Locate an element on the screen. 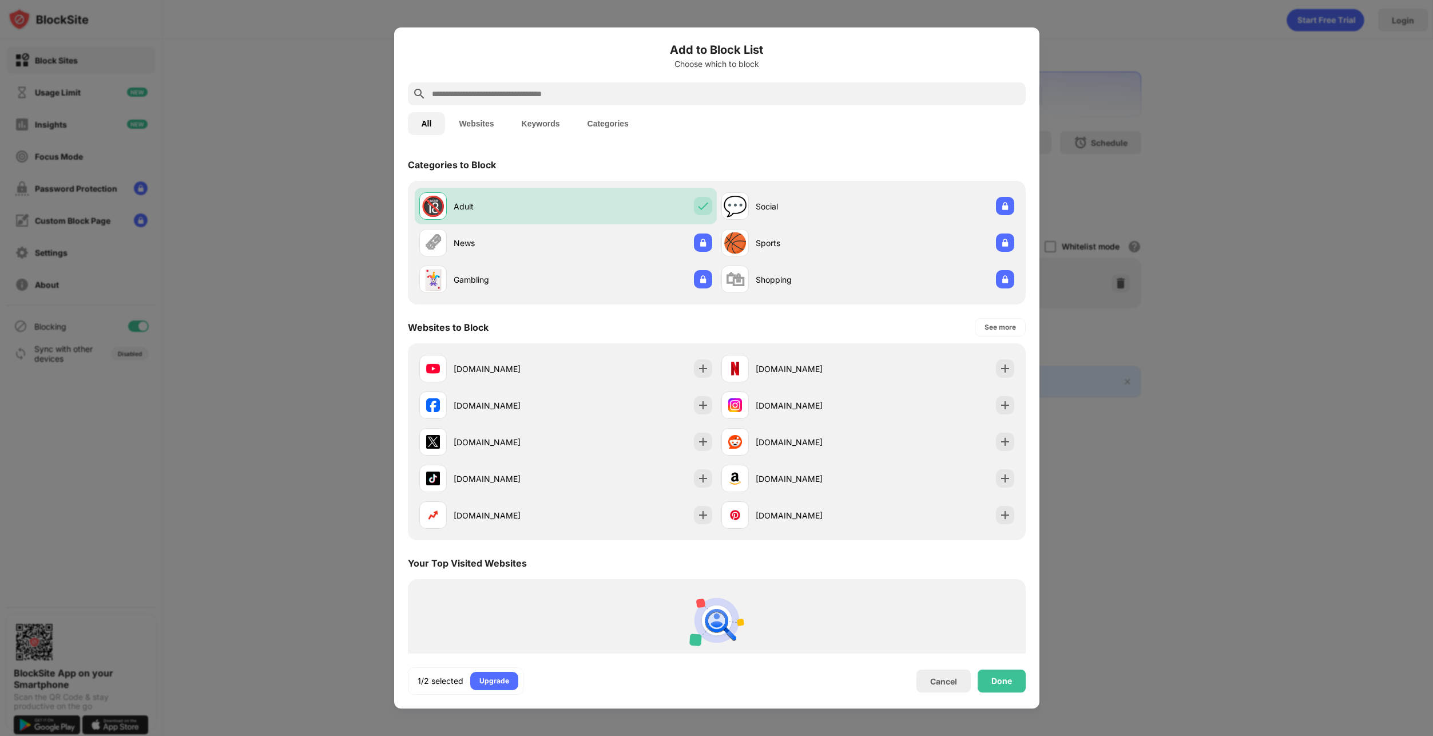 The height and width of the screenshot is (736, 1433). div: 1/2 selected is located at coordinates (441, 681).